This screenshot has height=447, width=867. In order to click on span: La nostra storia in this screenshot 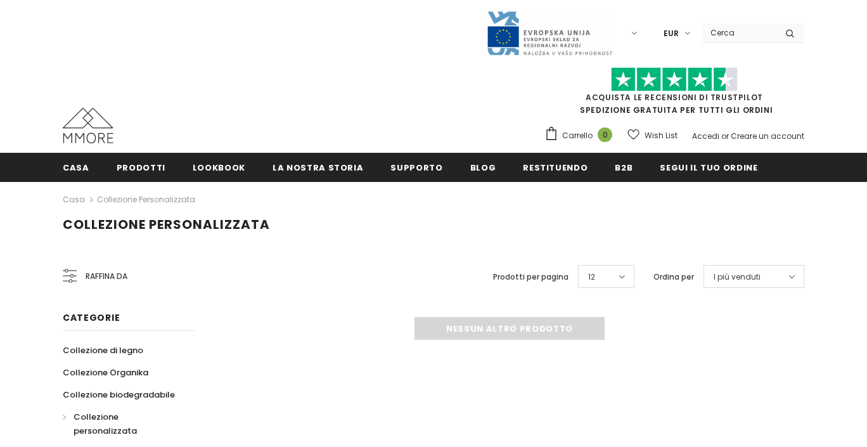, I will do `click(318, 167)`.